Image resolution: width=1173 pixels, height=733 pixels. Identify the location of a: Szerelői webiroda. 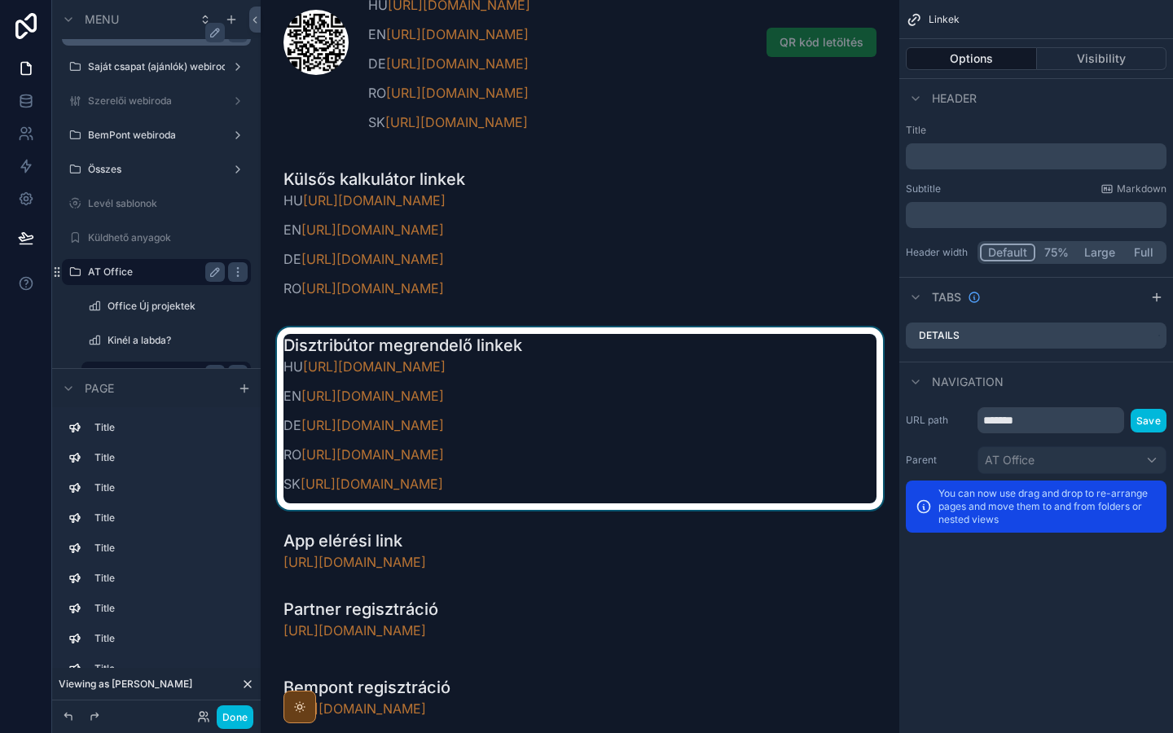
(153, 101).